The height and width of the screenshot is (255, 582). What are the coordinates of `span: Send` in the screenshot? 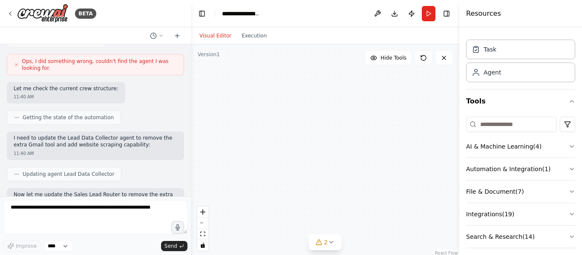 It's located at (171, 246).